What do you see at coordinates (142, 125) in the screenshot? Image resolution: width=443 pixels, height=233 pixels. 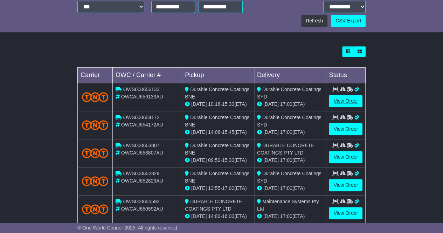 I see `span: OWCAU654172AU` at bounding box center [142, 125].